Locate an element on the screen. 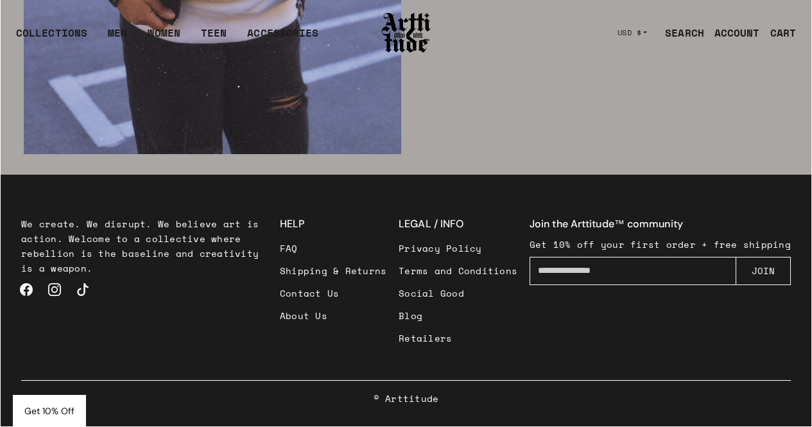  h4: Join the Arttitude™ community is located at coordinates (659, 224).